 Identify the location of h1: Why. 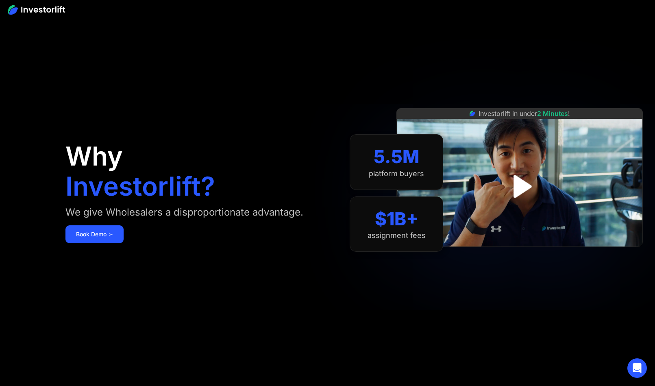
(94, 156).